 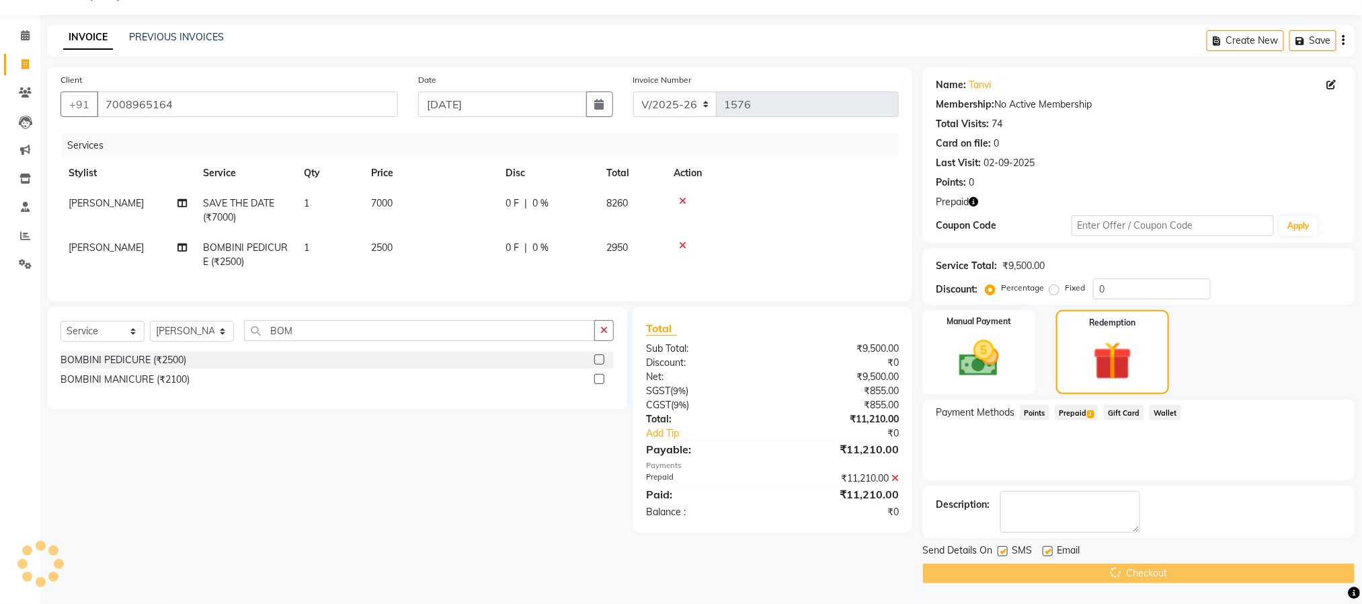 What do you see at coordinates (88, 38) in the screenshot?
I see `a: INVOICE` at bounding box center [88, 38].